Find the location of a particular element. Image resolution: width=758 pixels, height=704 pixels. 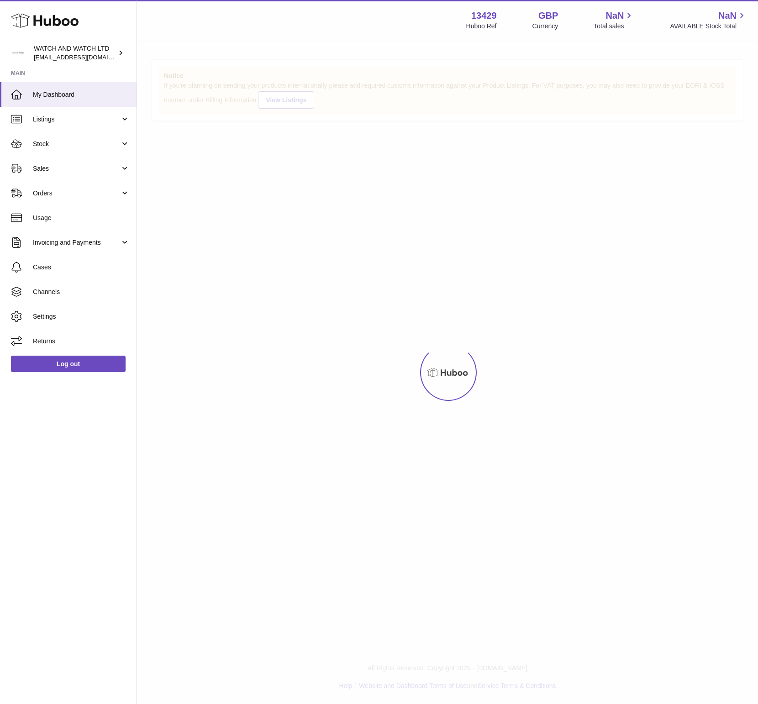

span: Usage is located at coordinates (81, 218).